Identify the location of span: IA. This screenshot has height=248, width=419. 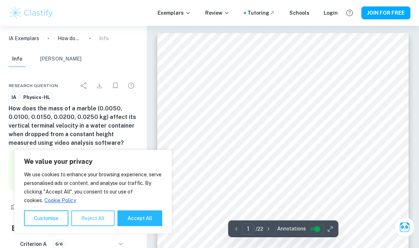
(14, 97).